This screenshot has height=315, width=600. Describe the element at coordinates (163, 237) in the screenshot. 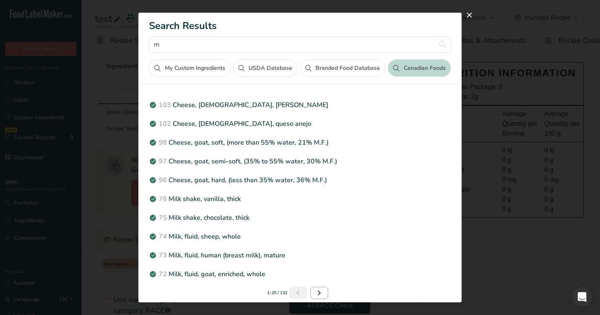

I see `span: 74` at that location.